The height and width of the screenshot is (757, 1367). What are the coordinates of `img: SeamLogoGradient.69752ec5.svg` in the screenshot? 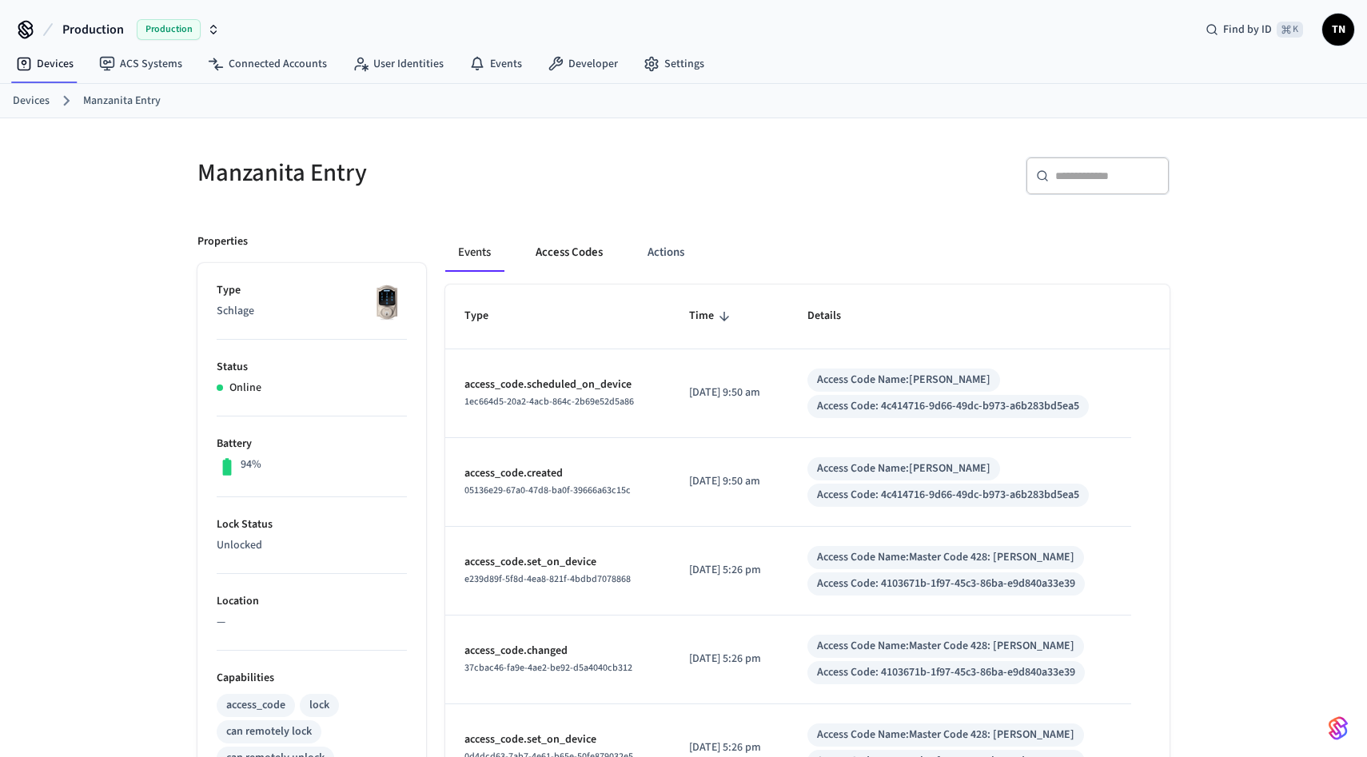 It's located at (1339, 728).